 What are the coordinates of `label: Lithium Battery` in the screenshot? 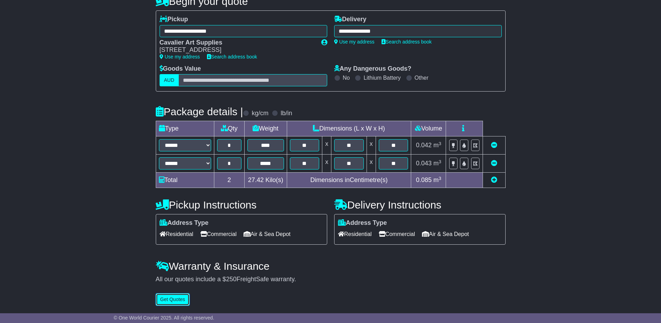 It's located at (382, 78).